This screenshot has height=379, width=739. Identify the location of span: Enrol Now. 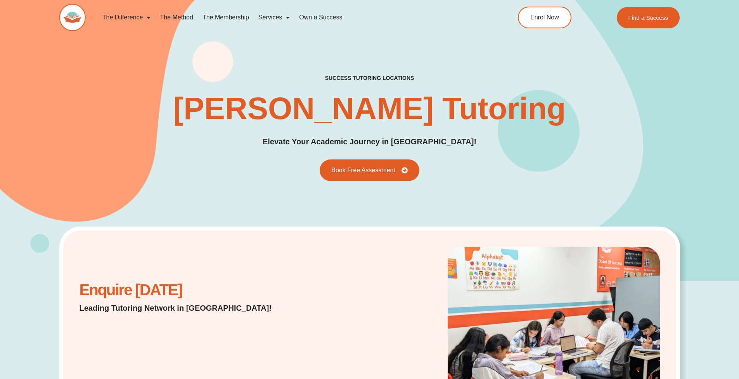
(545, 17).